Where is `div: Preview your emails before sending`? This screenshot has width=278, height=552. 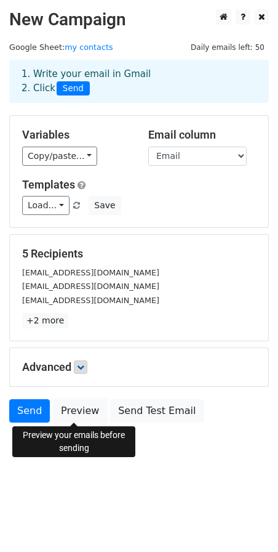
div: Preview your emails before sending is located at coordinates (74, 442).